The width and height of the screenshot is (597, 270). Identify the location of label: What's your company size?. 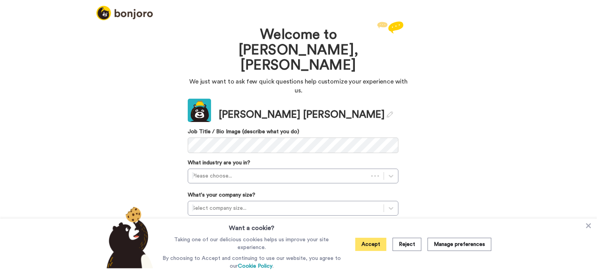
(221, 195).